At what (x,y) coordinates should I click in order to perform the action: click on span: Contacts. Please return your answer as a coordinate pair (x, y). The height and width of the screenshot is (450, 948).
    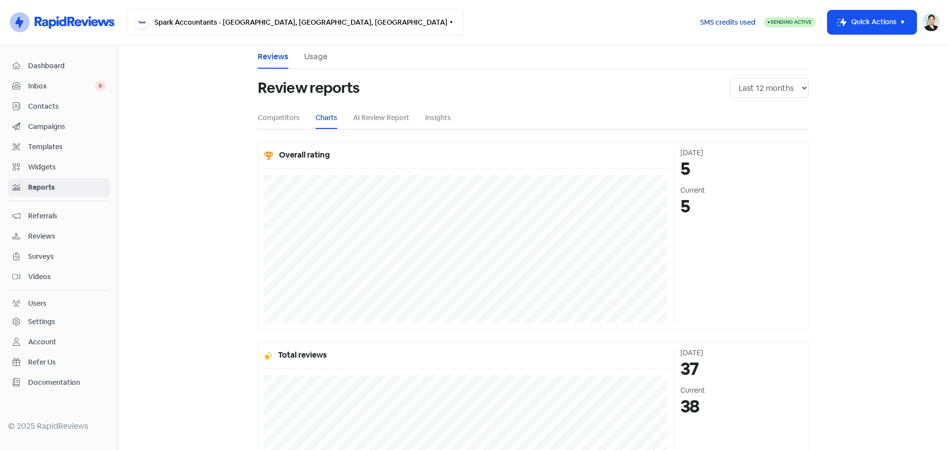
    Looking at the image, I should click on (67, 106).